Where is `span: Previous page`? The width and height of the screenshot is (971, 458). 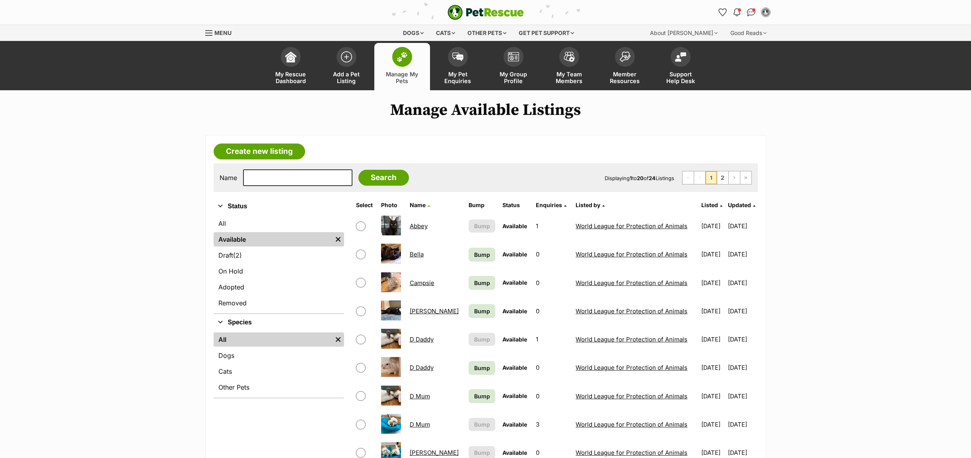
span: Previous page is located at coordinates (700, 178).